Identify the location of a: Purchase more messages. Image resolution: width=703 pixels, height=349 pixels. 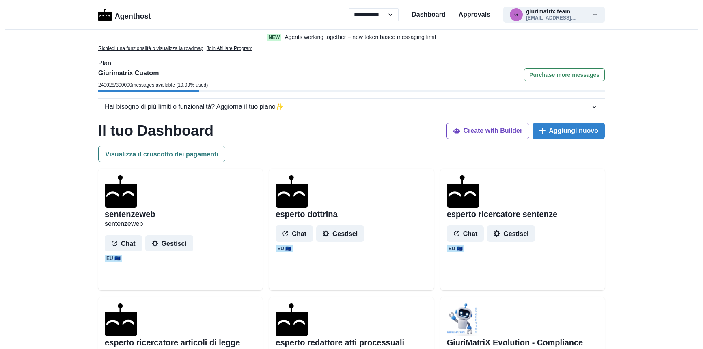
(564, 79).